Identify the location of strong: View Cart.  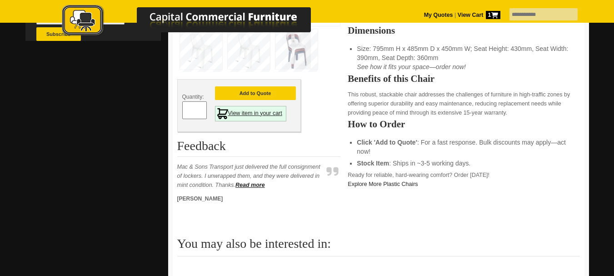
(479, 15).